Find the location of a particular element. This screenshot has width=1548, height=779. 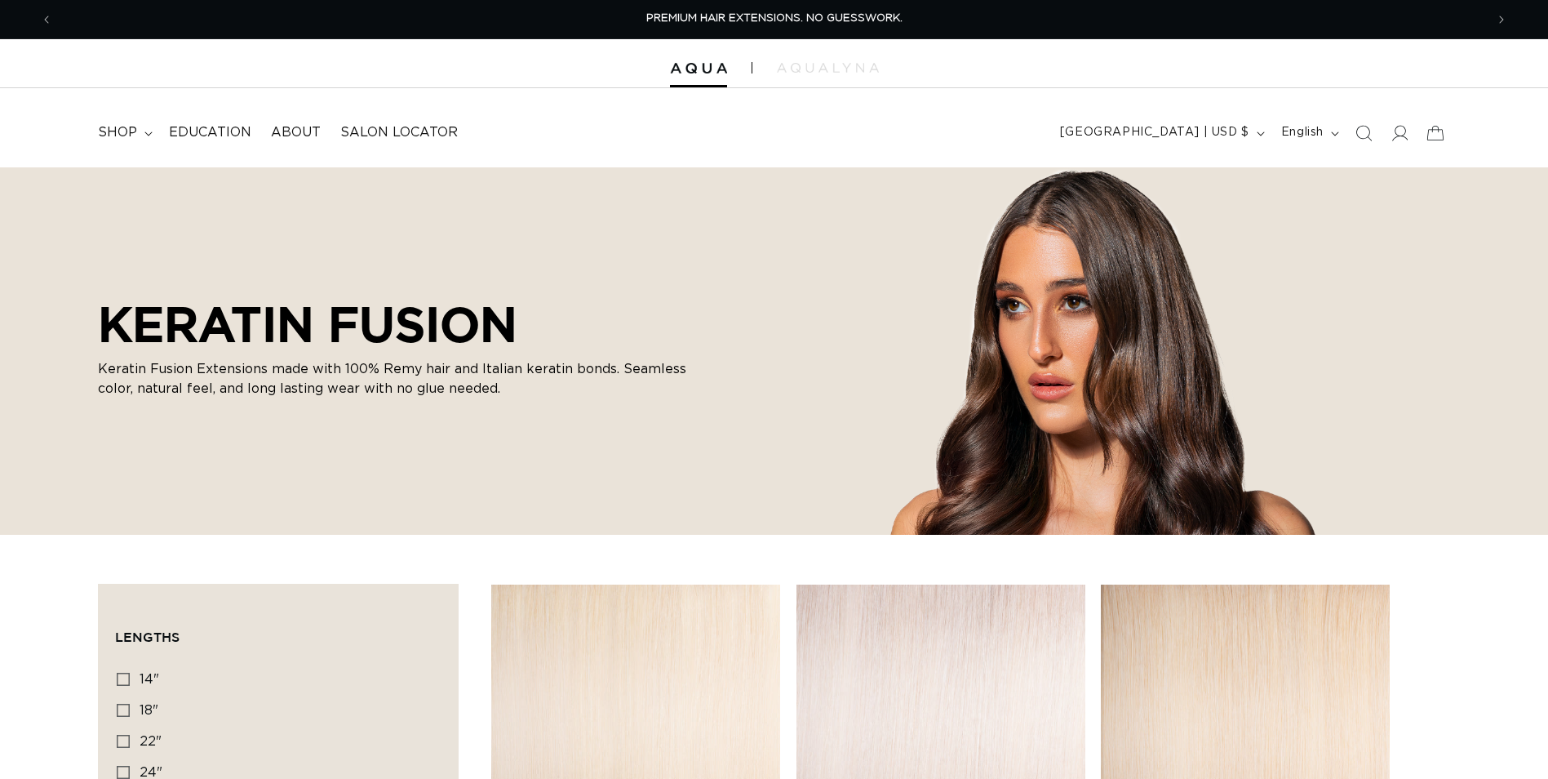

button: Next announcement is located at coordinates (1502, 20).